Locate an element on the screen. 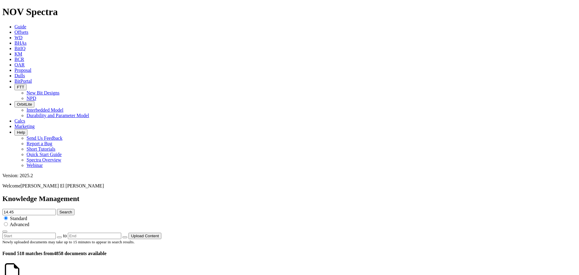  a: OAR is located at coordinates (20, 65).